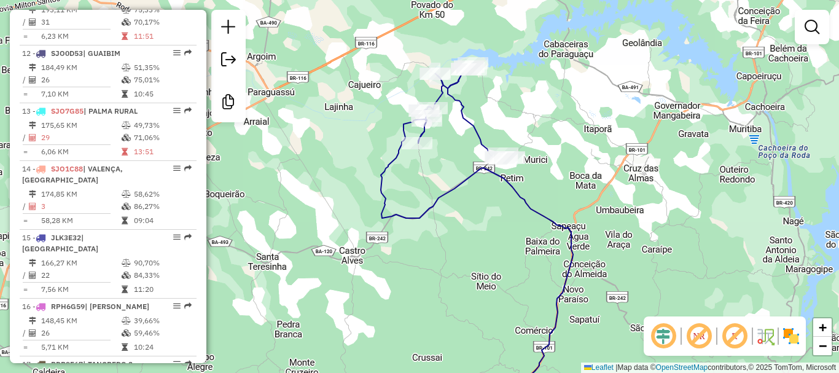  What do you see at coordinates (162, 333) in the screenshot?
I see `td: 59,46%` at bounding box center [162, 333].